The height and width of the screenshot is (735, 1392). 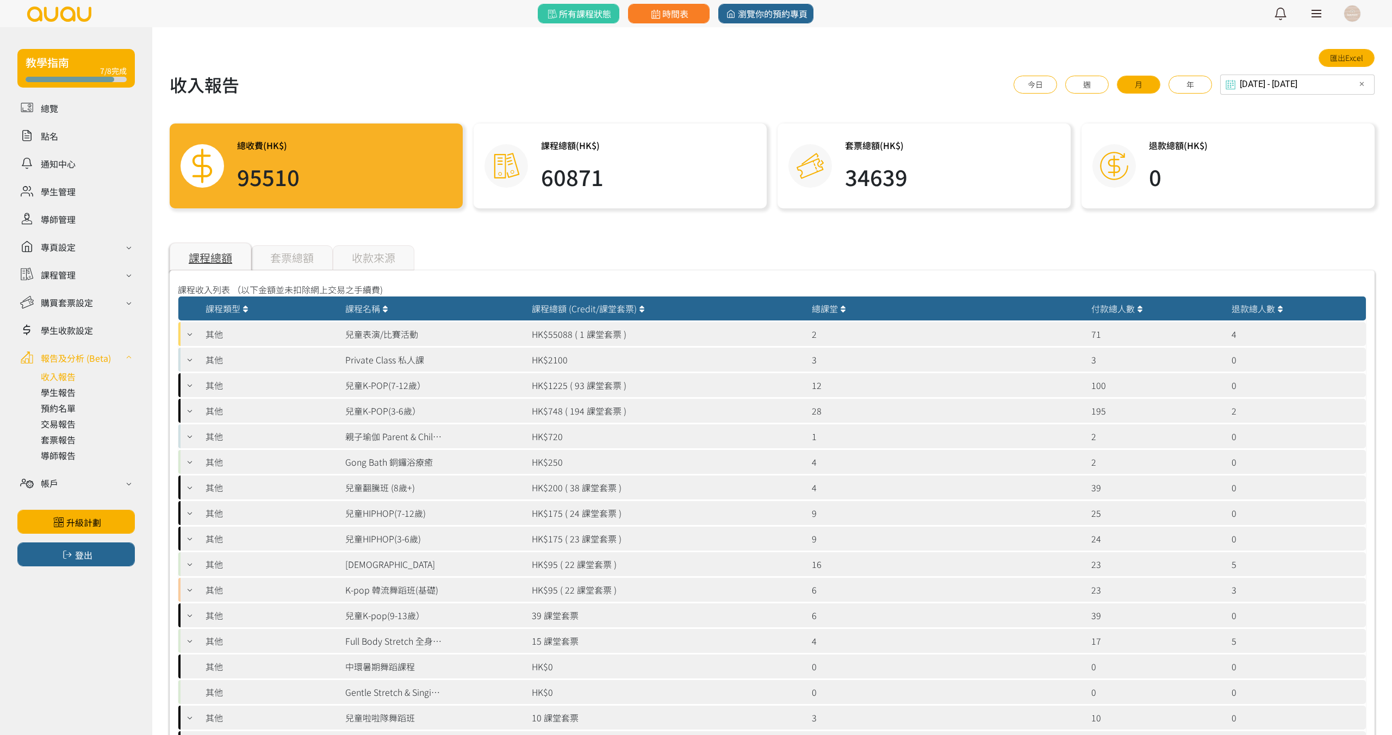 I want to click on div: 100, so click(x=1156, y=385).